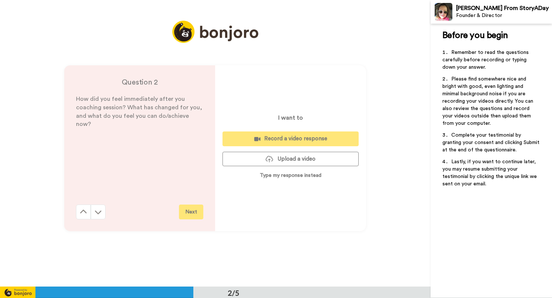 This screenshot has height=298, width=552. I want to click on span: How did you feel immediately after you coaching session? What has changed for you, and what do yo..., so click(140, 111).